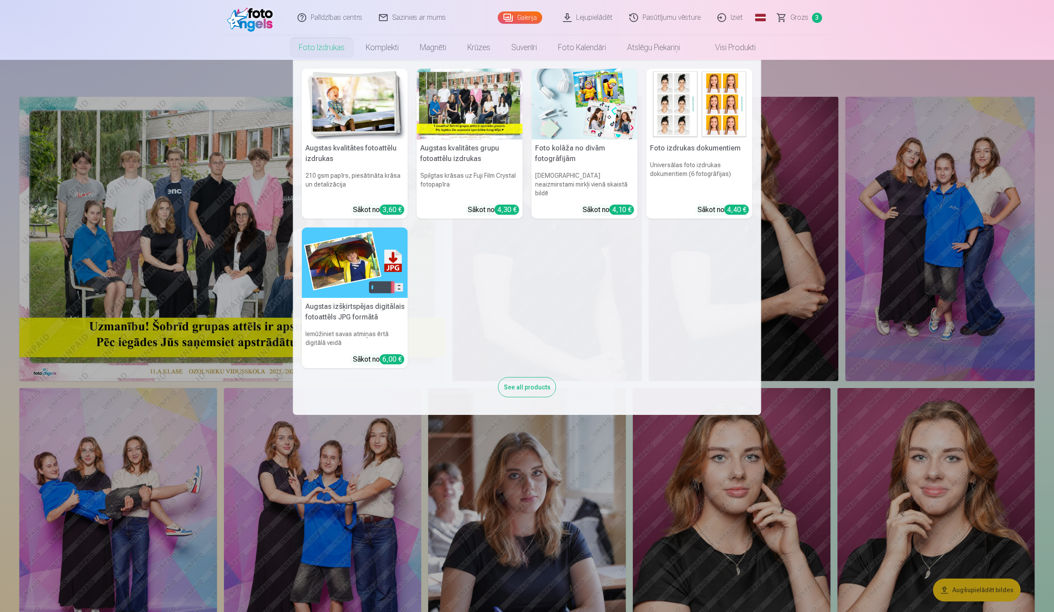 This screenshot has height=612, width=1054. Describe the element at coordinates (507, 209) in the screenshot. I see `div: 4,30 €` at that location.